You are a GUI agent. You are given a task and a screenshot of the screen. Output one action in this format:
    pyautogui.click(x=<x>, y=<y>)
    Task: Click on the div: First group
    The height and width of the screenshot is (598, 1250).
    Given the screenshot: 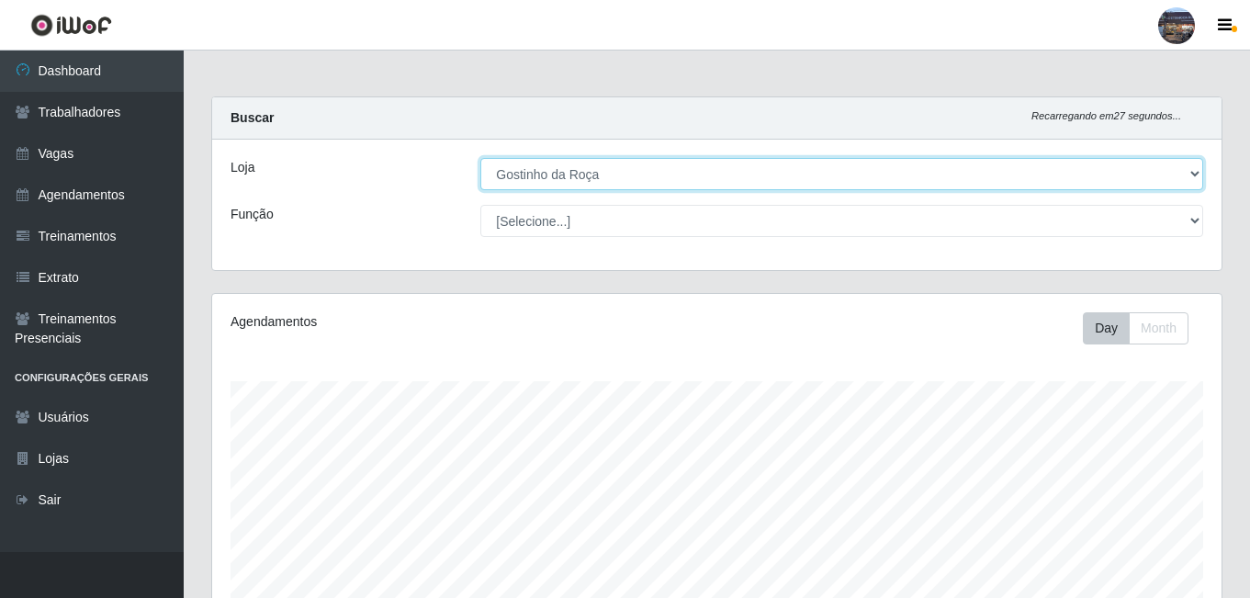 What is the action you would take?
    pyautogui.click(x=1135, y=328)
    